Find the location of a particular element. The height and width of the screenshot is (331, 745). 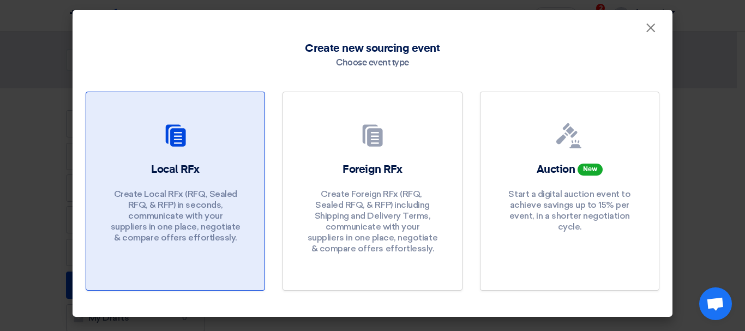

font: Create Local RFx (RFQ, ​​Sealed RFQ, & RFP) in seconds, communicate with your suppliers in one pl... is located at coordinates (176, 215).